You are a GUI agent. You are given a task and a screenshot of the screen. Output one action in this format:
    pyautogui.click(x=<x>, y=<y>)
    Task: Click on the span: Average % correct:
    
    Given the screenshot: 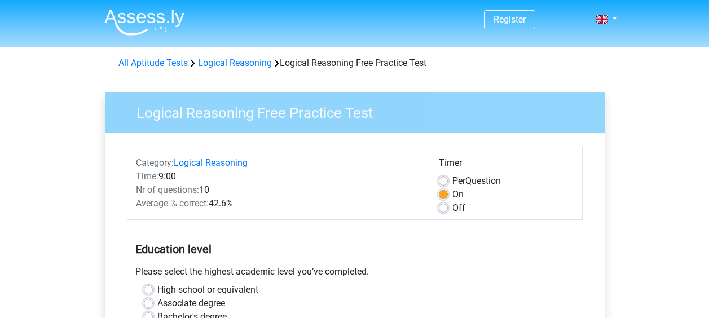 What is the action you would take?
    pyautogui.click(x=172, y=203)
    